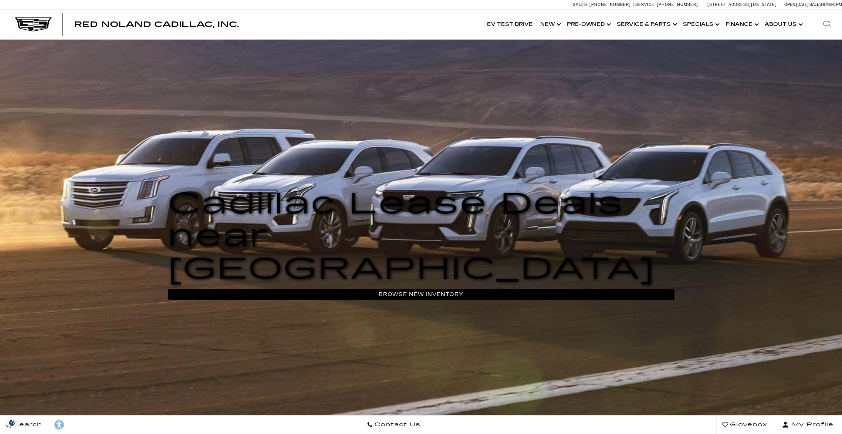 The height and width of the screenshot is (434, 842). What do you see at coordinates (646, 24) in the screenshot?
I see `a: Service & Parts` at bounding box center [646, 24].